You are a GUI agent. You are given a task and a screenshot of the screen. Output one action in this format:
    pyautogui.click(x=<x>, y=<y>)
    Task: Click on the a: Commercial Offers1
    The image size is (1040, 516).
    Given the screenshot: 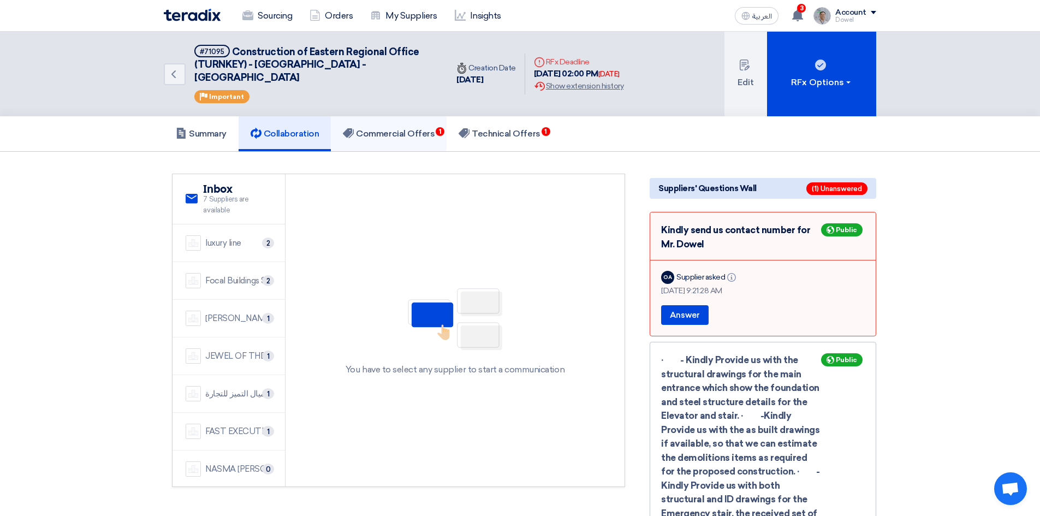 What is the action you would take?
    pyautogui.click(x=389, y=134)
    